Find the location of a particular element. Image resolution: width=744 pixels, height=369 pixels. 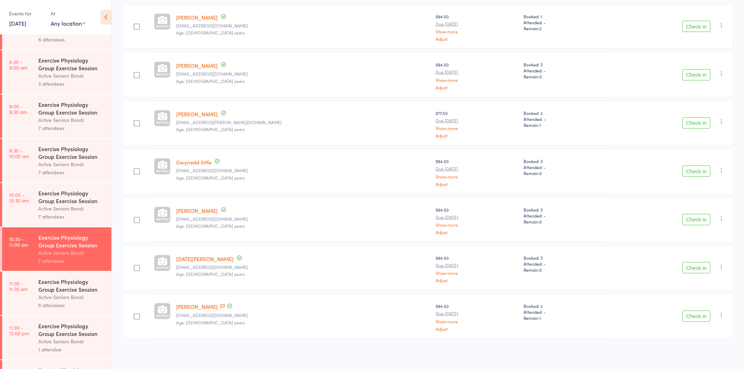

div: Events for is located at coordinates (26, 13).